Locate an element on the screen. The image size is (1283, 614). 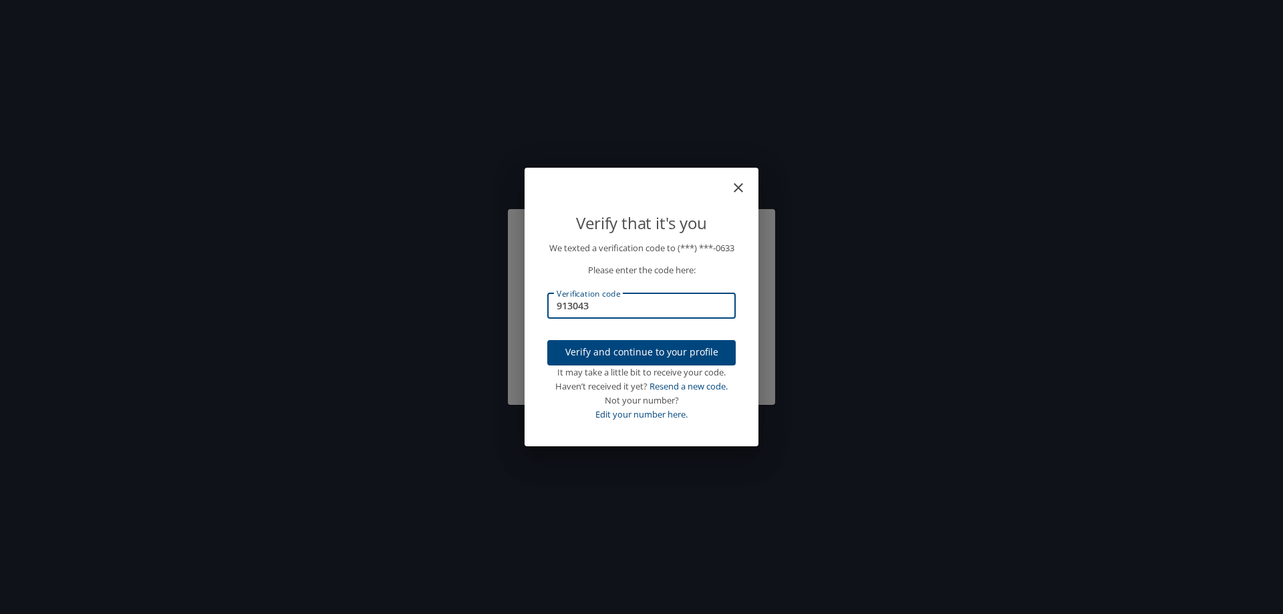
p: Please enter the code here: is located at coordinates (642, 270).